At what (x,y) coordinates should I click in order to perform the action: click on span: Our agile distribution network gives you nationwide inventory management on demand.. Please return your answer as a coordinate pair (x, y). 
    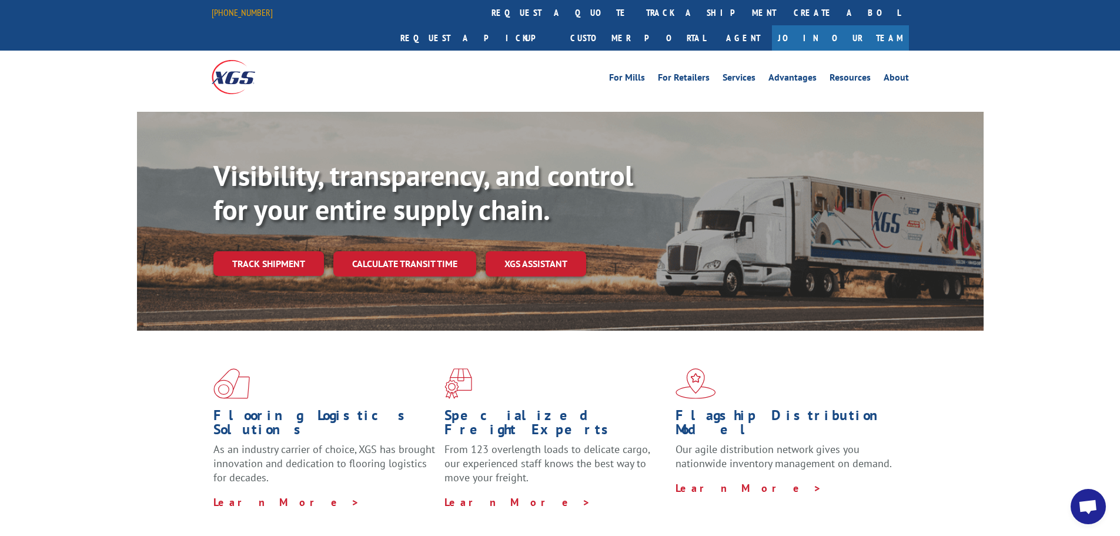
    Looking at the image, I should click on (784, 456).